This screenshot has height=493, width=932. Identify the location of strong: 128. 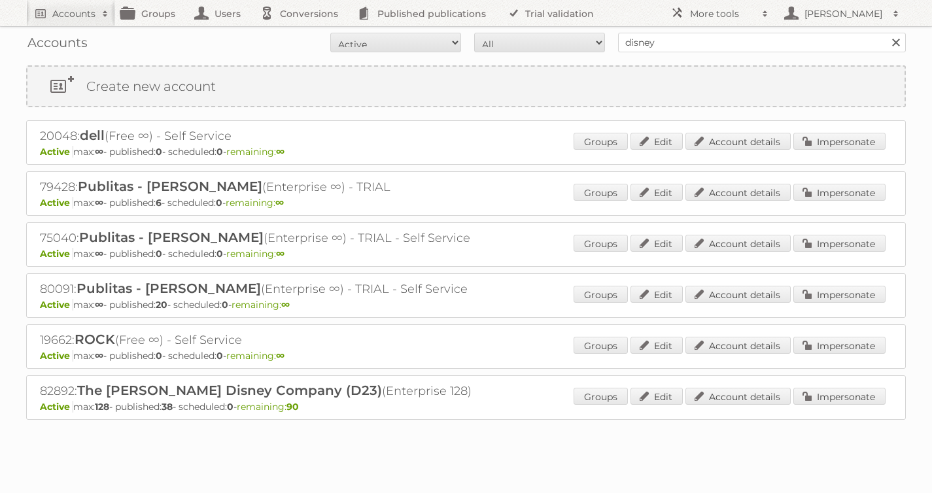
(102, 407).